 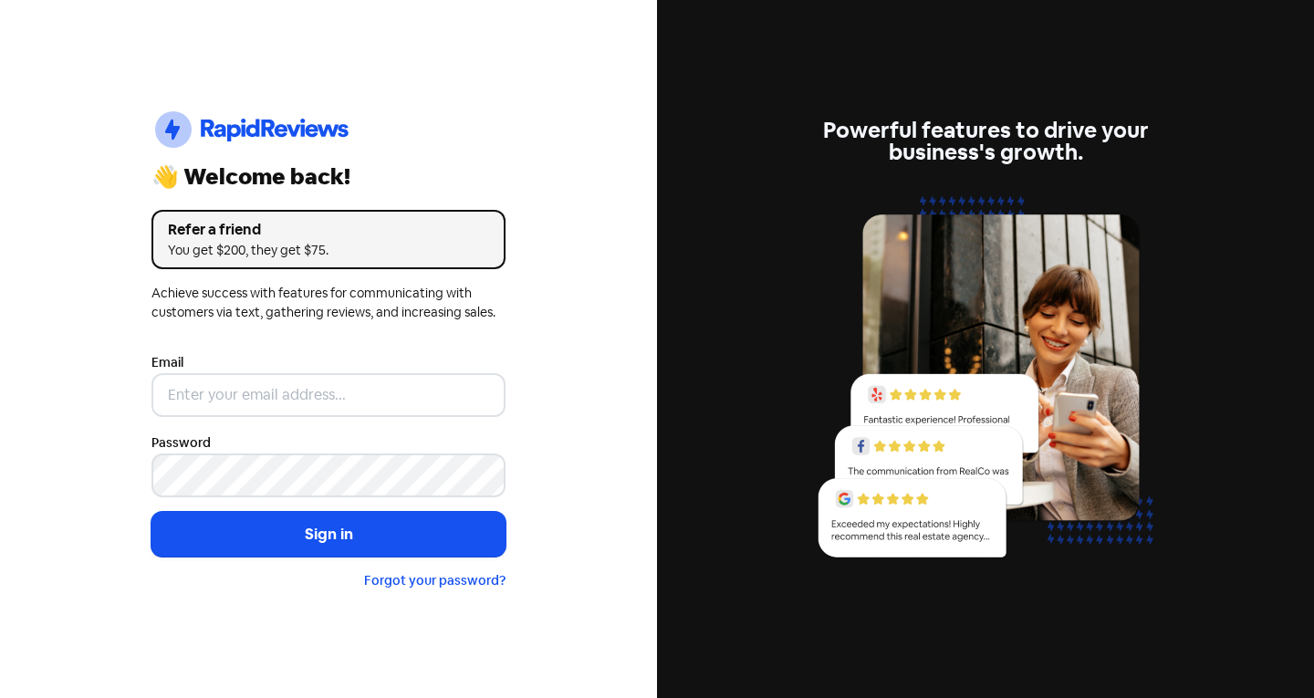 I want to click on a: Forgot your password?, so click(x=434, y=580).